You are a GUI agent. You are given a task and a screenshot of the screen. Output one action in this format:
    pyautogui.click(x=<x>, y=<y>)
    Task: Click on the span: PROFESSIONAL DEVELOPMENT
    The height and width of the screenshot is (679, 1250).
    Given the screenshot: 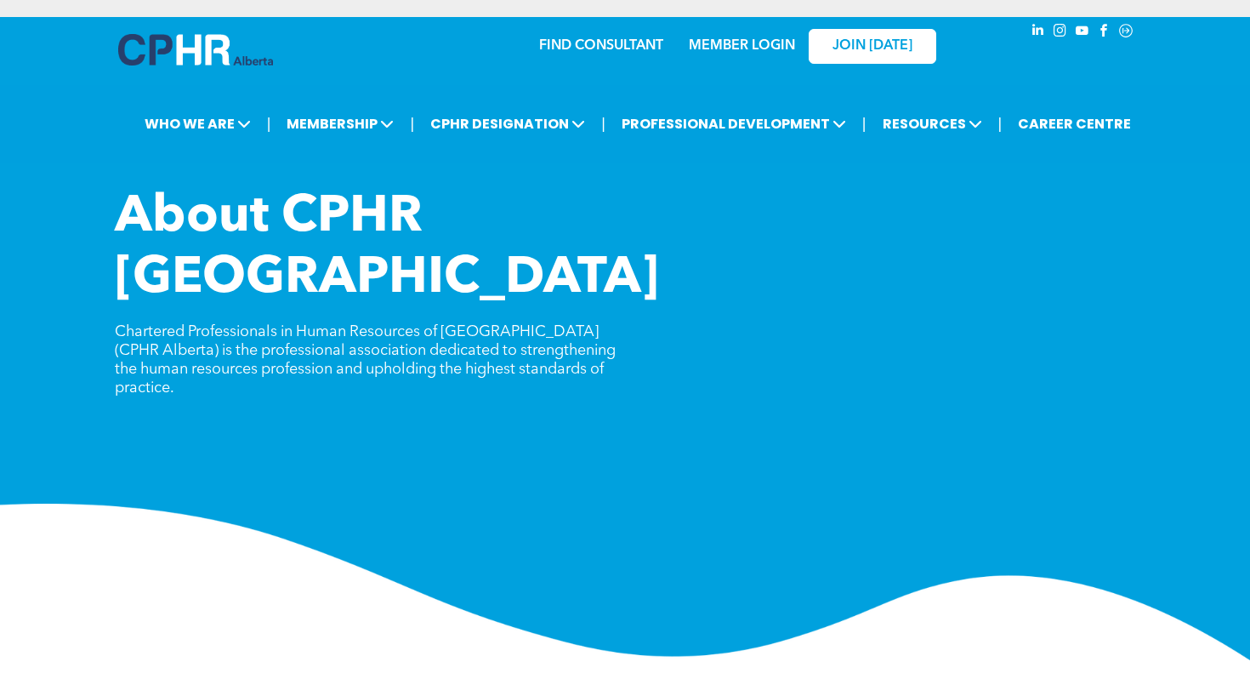 What is the action you would take?
    pyautogui.click(x=734, y=123)
    